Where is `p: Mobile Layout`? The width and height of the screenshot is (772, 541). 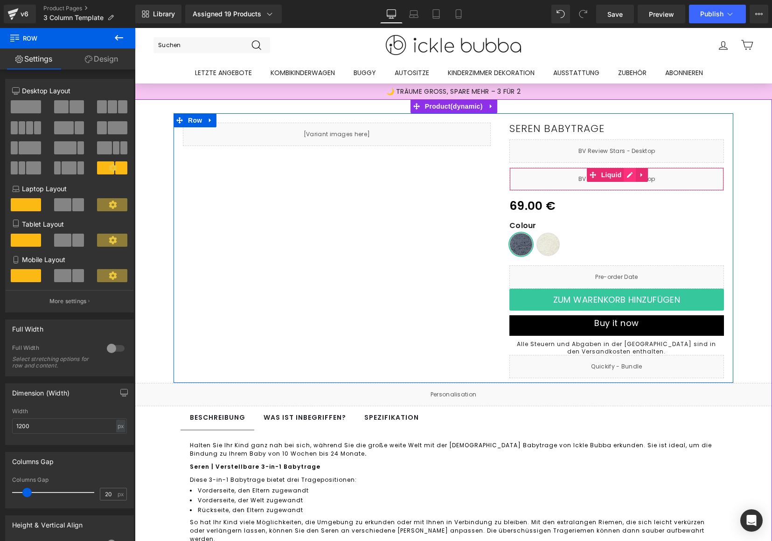
p: Mobile Layout is located at coordinates (69, 259).